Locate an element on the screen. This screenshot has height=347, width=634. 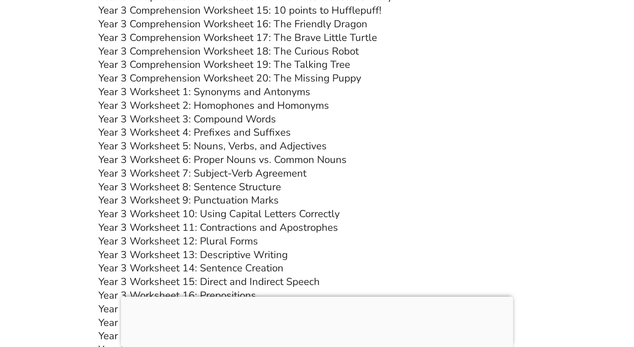
a: Year 3 Worksheet 18: Understanding and Creating Simple Paragraphs is located at coordinates (258, 323).